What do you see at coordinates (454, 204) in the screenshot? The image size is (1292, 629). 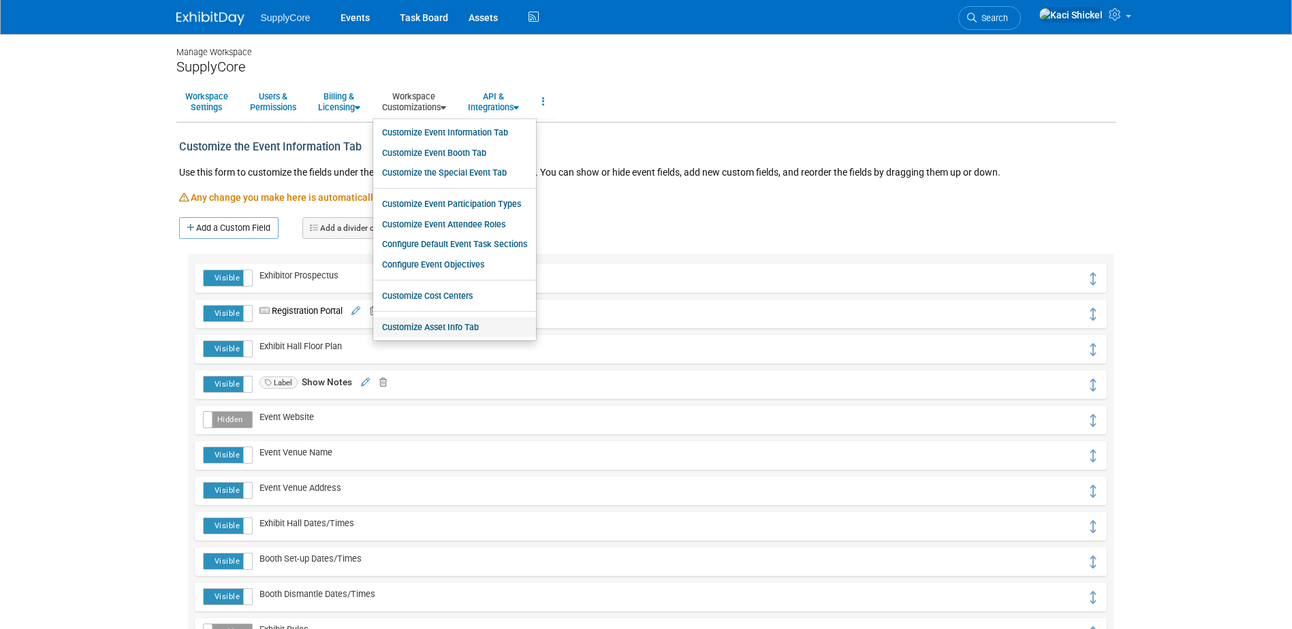 I see `a: Customize Event Participation Types` at bounding box center [454, 204].